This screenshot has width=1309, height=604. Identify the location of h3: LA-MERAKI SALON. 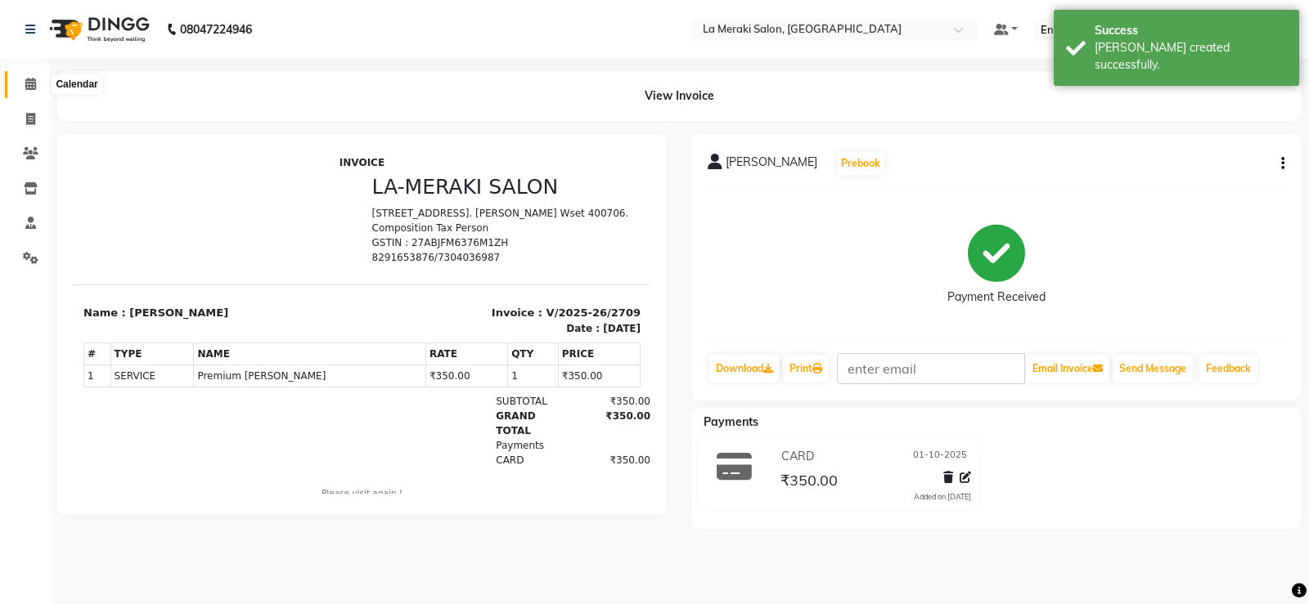
(433, 37).